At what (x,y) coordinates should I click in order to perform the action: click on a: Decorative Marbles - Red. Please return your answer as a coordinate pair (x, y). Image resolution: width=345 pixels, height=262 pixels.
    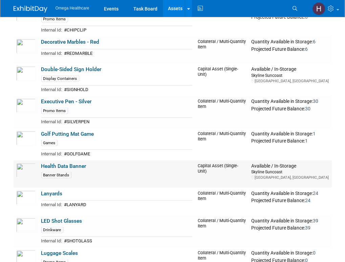
    Looking at the image, I should click on (70, 42).